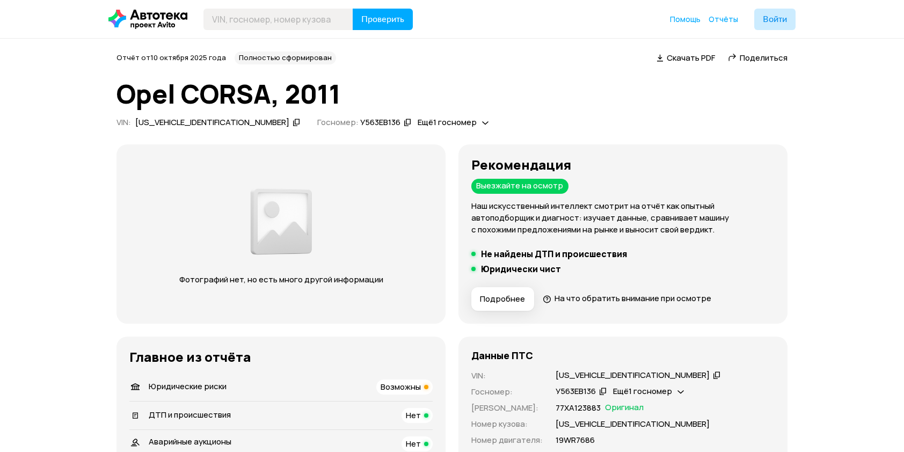 The width and height of the screenshot is (904, 452). Describe the element at coordinates (281, 222) in the screenshot. I see `img: 2a3f492e8892fc00.png` at that location.